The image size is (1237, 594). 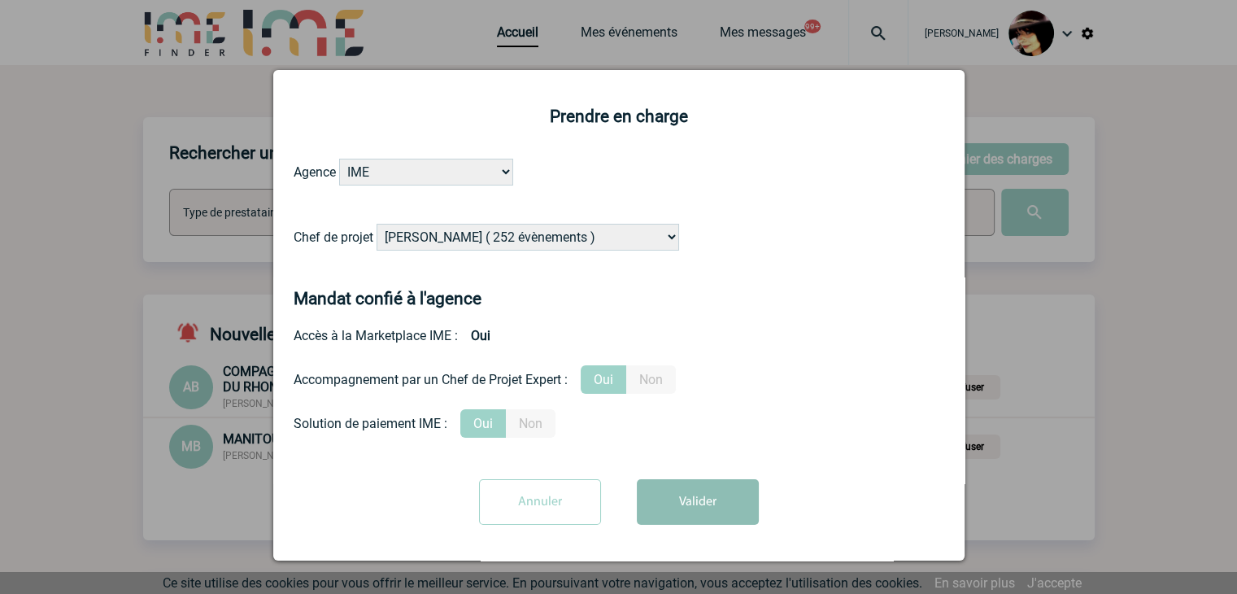 What do you see at coordinates (387, 298) in the screenshot?
I see `h4: Mandat confié à l'agence` at bounding box center [387, 298].